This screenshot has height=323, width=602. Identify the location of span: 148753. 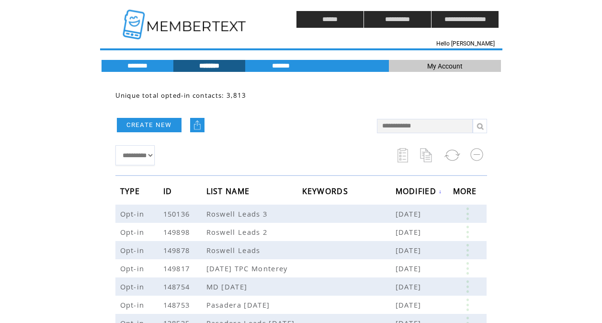
(178, 304).